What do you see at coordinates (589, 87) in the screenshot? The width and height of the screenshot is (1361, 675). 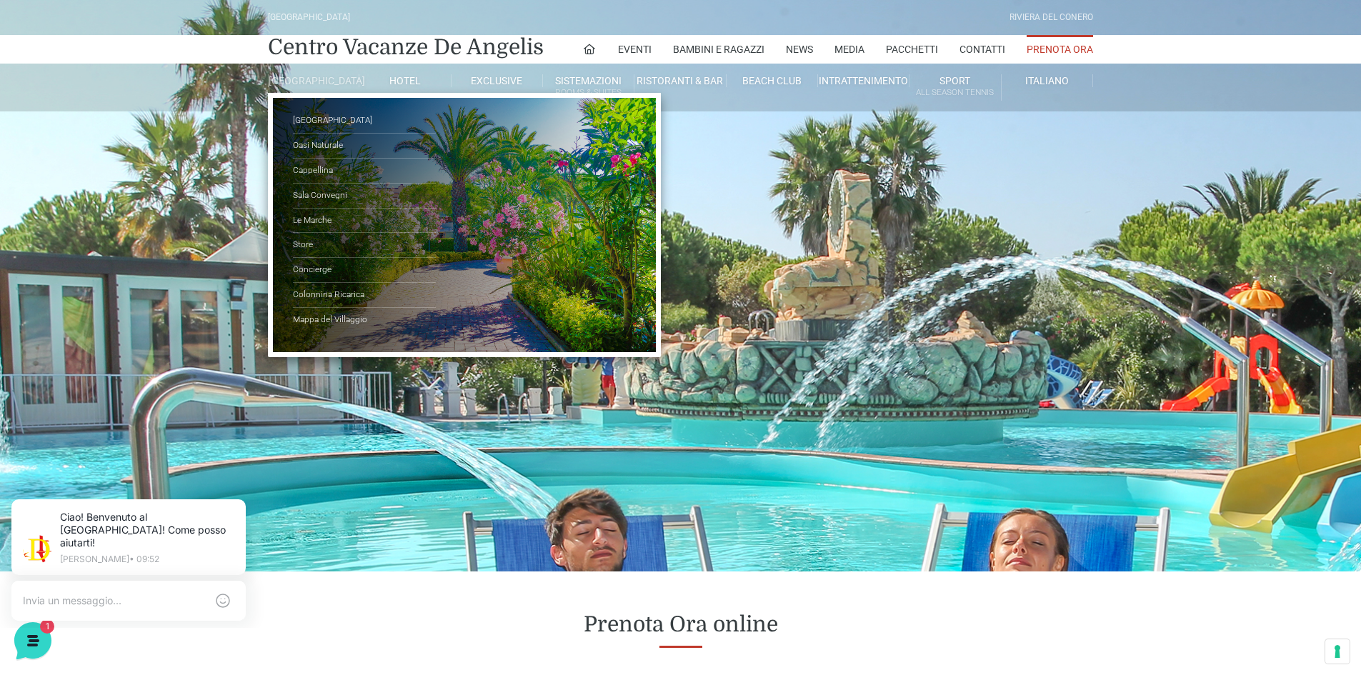 I see `a: SistemazioniRooms & Suites` at bounding box center [589, 87].